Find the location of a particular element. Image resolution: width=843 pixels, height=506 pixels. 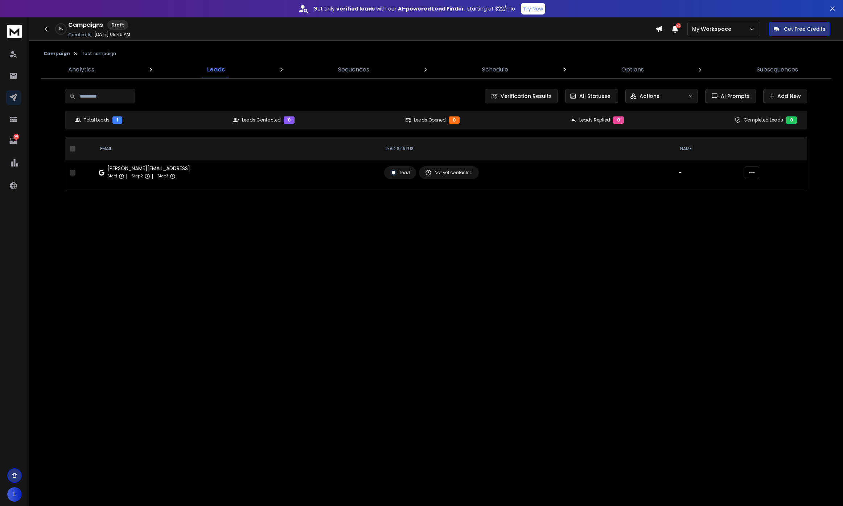

p: My Workspace is located at coordinates (713, 29).